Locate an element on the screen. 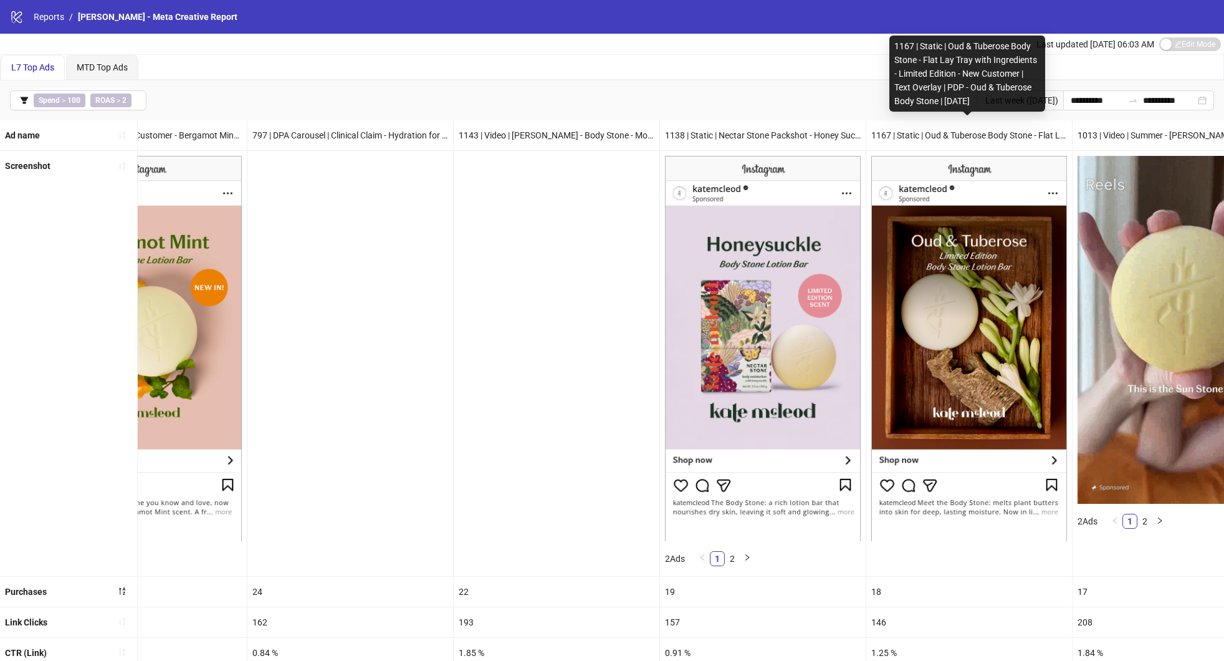 The height and width of the screenshot is (661, 1224). b: Link Clicks is located at coordinates (26, 622).